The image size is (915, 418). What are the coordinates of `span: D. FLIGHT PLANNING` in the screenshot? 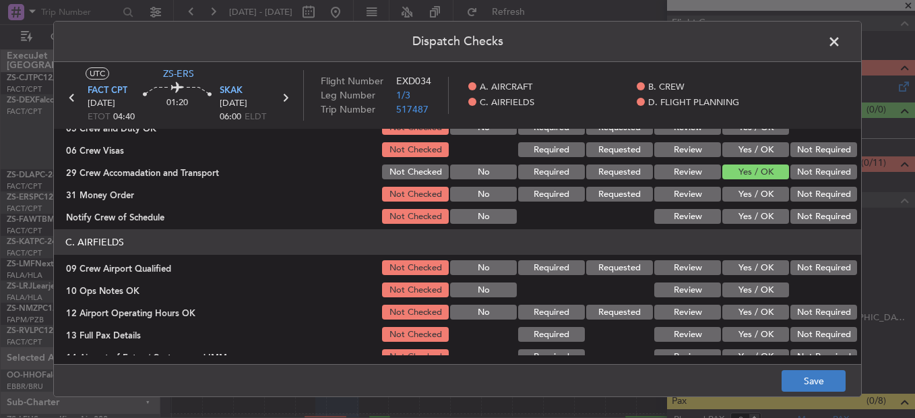 It's located at (693, 103).